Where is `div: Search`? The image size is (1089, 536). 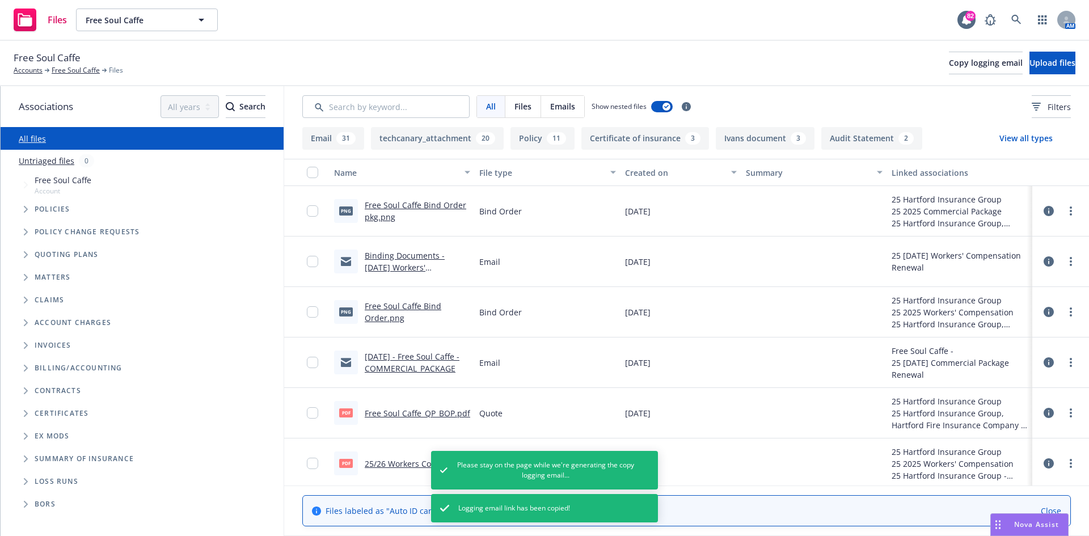 div: Search is located at coordinates (246, 107).